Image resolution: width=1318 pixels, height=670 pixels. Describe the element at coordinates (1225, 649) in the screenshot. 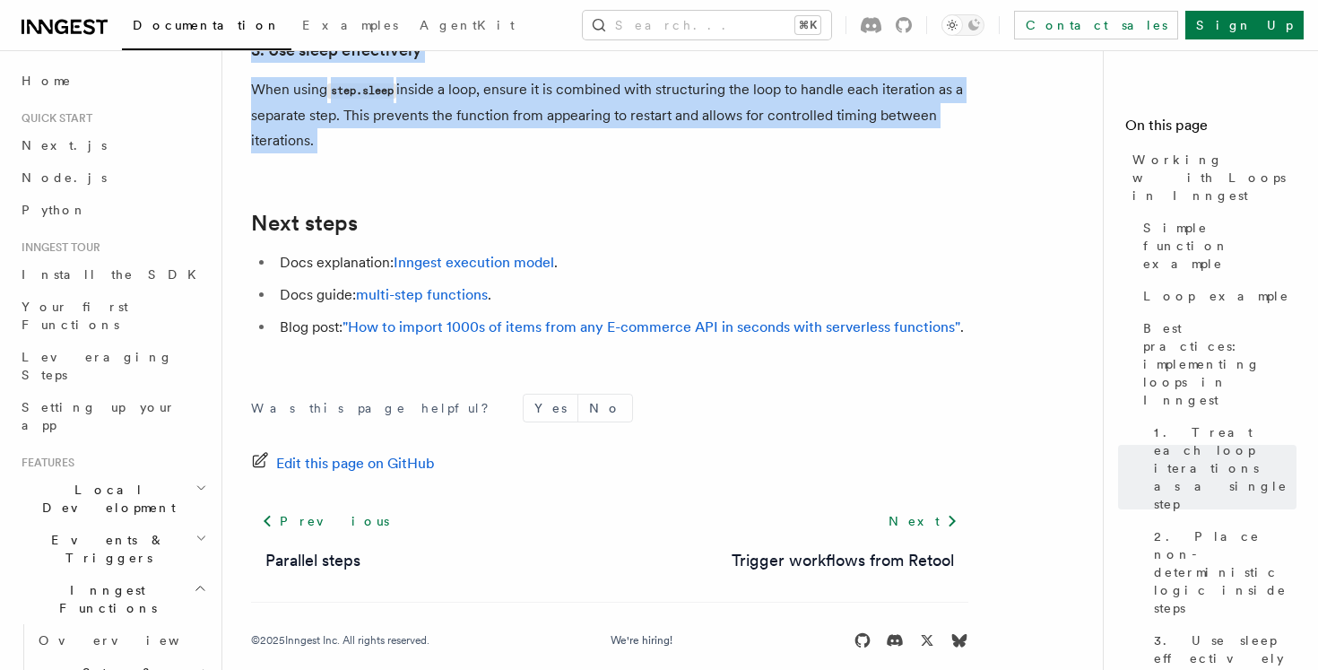

I see `span: 3. Use sleep effectively` at that location.